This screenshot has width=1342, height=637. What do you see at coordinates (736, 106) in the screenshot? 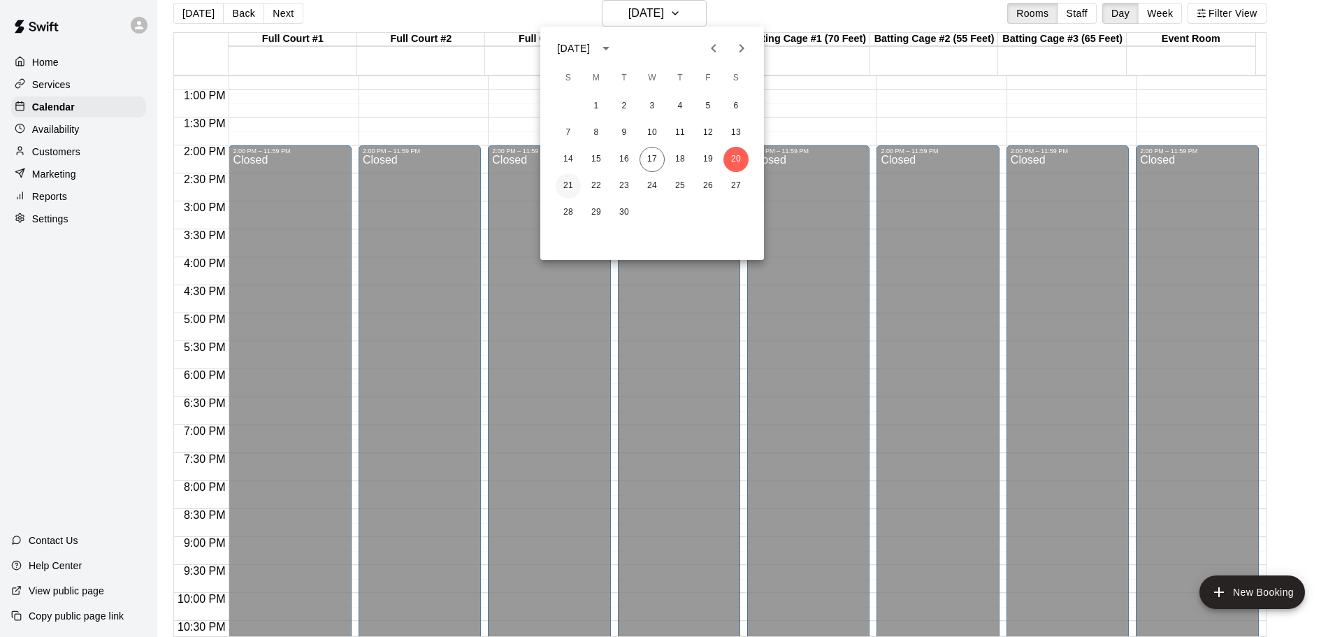
I see `button: 6` at bounding box center [736, 106].